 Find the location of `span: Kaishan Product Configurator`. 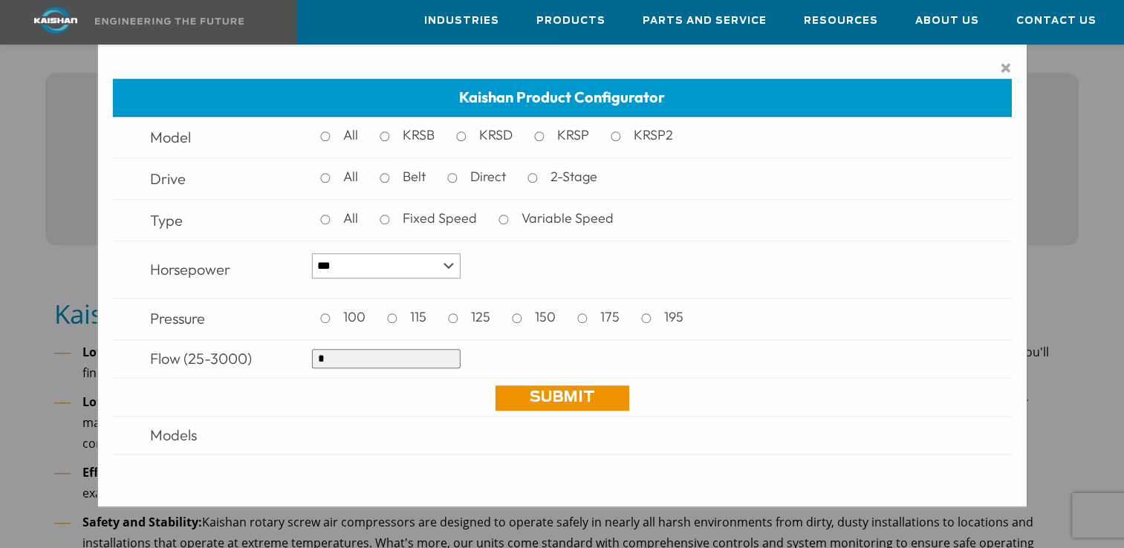

span: Kaishan Product Configurator is located at coordinates (561, 97).